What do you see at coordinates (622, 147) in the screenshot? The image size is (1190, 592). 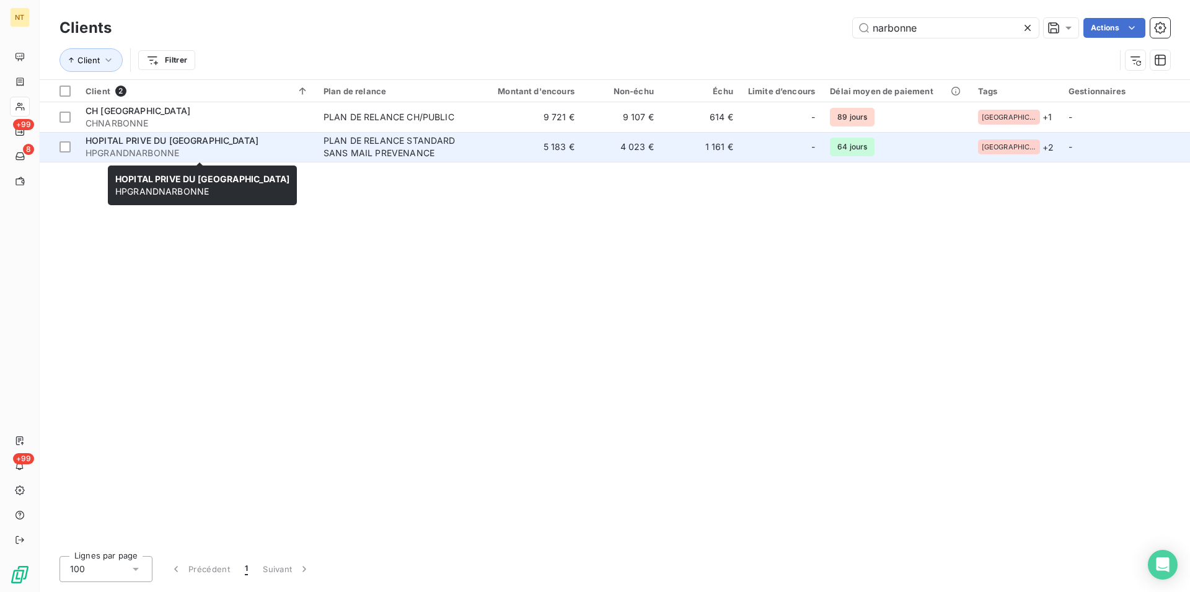 I see `td: 4 023 €` at bounding box center [622, 147].